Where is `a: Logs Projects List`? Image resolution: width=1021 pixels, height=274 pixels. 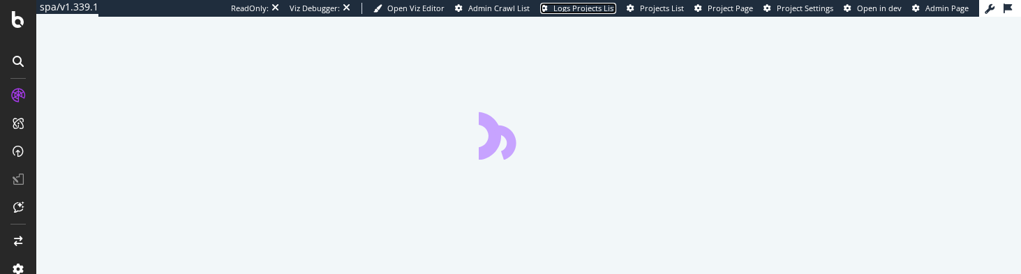 a: Logs Projects List is located at coordinates (578, 8).